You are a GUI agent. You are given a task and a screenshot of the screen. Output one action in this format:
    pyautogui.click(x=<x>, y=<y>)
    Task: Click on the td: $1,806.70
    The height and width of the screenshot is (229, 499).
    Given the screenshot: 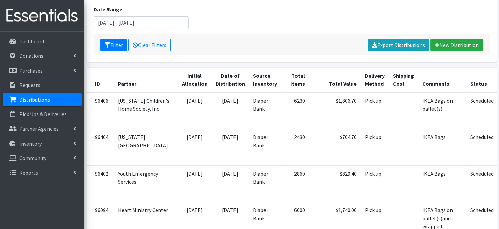 What is the action you would take?
    pyautogui.click(x=335, y=110)
    